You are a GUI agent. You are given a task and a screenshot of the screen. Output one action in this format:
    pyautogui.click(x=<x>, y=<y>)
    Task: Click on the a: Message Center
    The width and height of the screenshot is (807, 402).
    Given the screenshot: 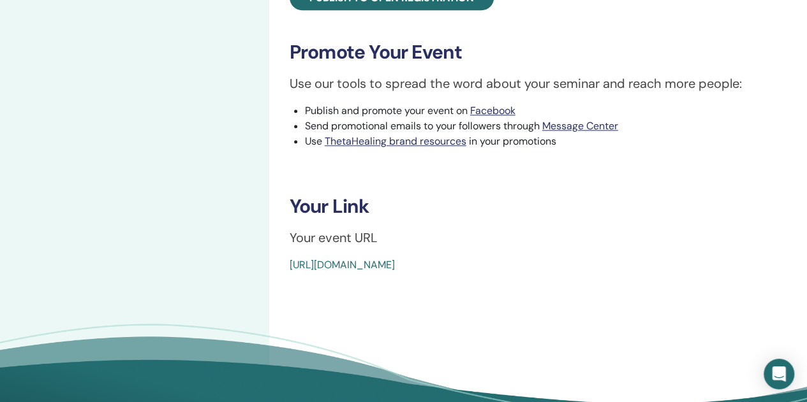 What is the action you would take?
    pyautogui.click(x=580, y=126)
    